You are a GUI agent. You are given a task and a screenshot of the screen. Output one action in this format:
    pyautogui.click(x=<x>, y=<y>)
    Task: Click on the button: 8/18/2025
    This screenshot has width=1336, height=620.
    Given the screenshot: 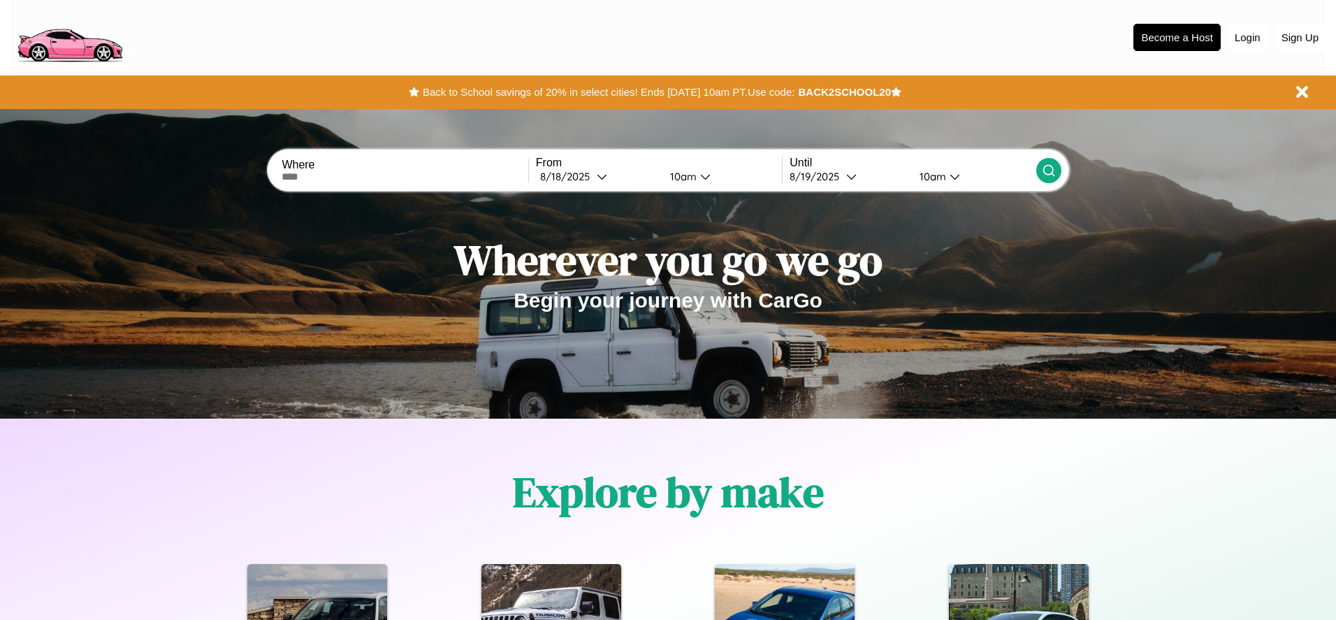 What is the action you would take?
    pyautogui.click(x=597, y=176)
    